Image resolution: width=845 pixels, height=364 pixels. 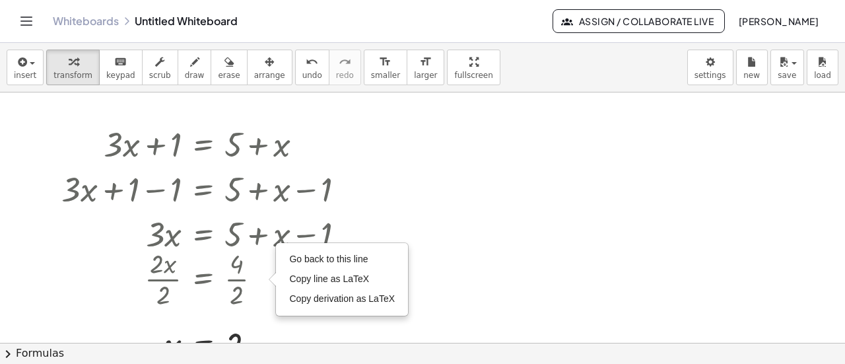 What do you see at coordinates (328, 259) in the screenshot?
I see `span: Go back to this line` at bounding box center [328, 259].